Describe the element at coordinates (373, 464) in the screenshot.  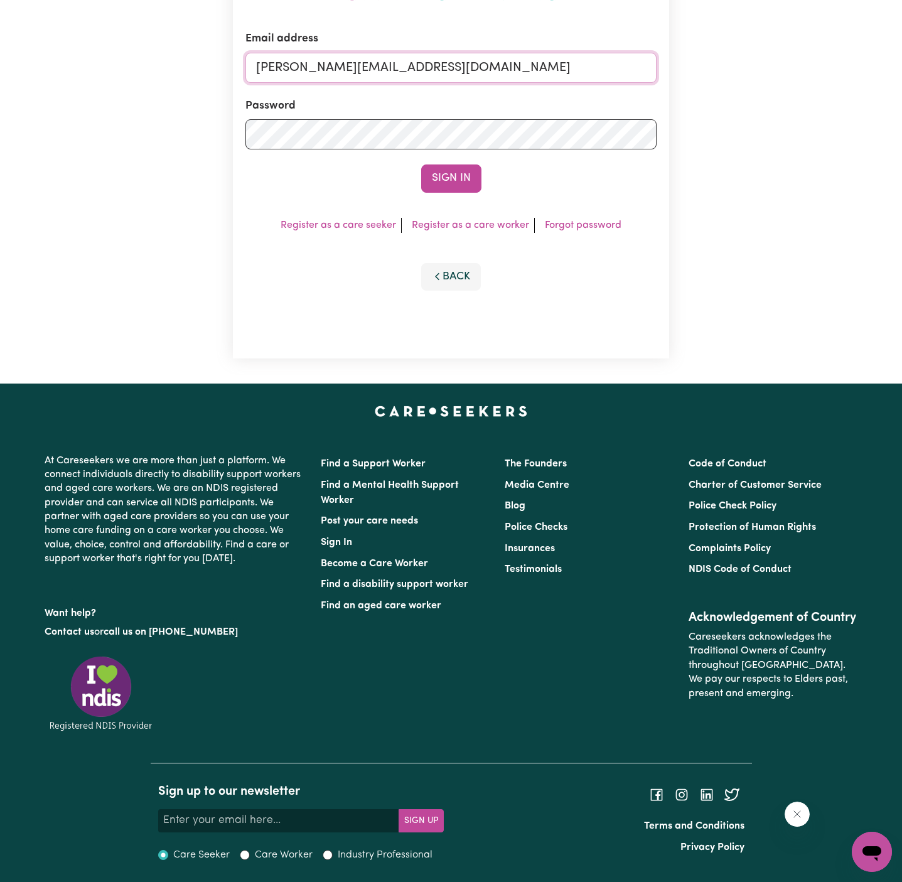
I see `a: Find a Support Worker` at that location.